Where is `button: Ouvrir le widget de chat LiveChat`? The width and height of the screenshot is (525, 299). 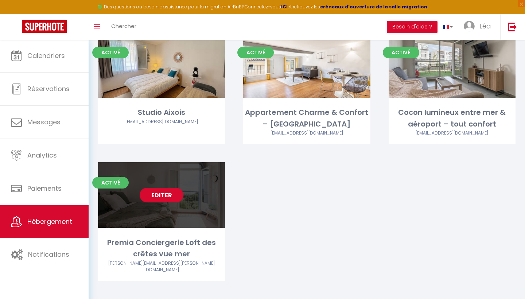
button: Ouvrir le widget de chat LiveChat is located at coordinates (17, 14).